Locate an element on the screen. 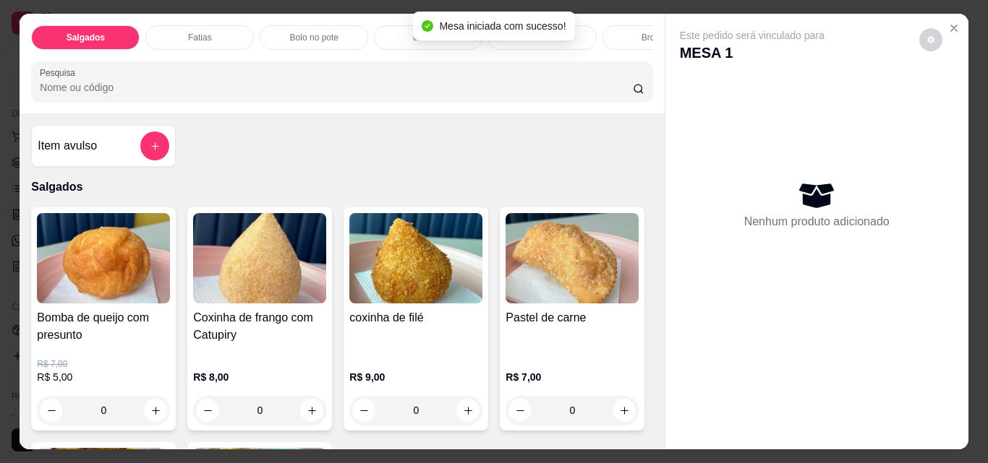  input: Pesquisa is located at coordinates (336, 87).